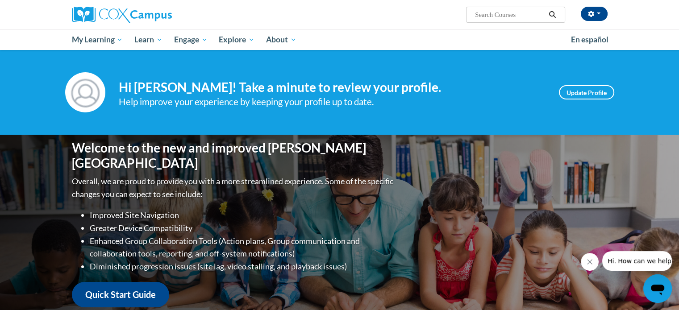 Image resolution: width=679 pixels, height=310 pixels. I want to click on a: Engage, so click(191, 40).